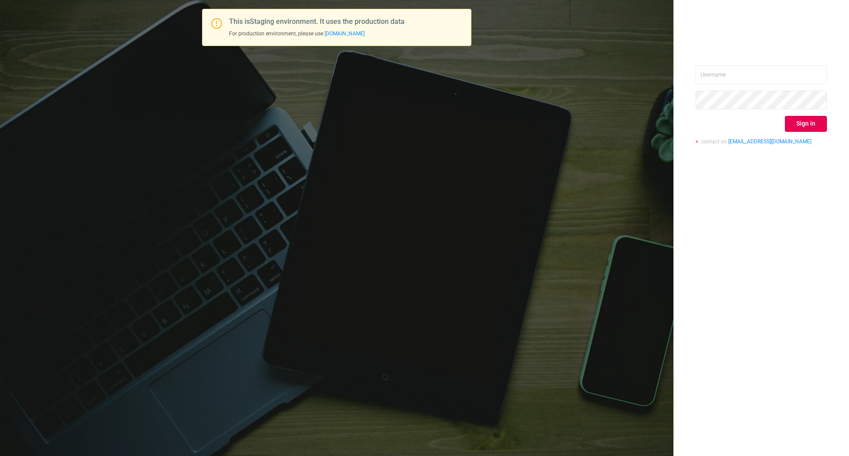  I want to click on button: Sign in, so click(806, 124).